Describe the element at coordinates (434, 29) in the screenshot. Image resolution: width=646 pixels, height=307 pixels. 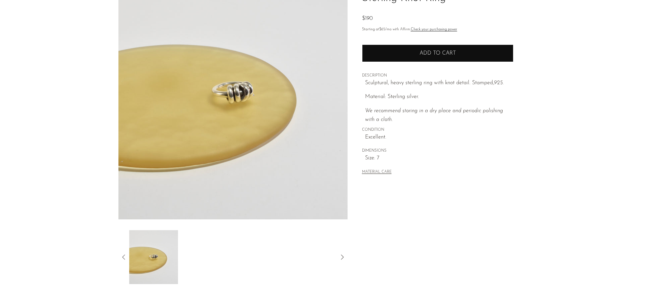
I see `a: Check your purchasing power - Learn more about Affirm Financing (opens in modal)` at that location.